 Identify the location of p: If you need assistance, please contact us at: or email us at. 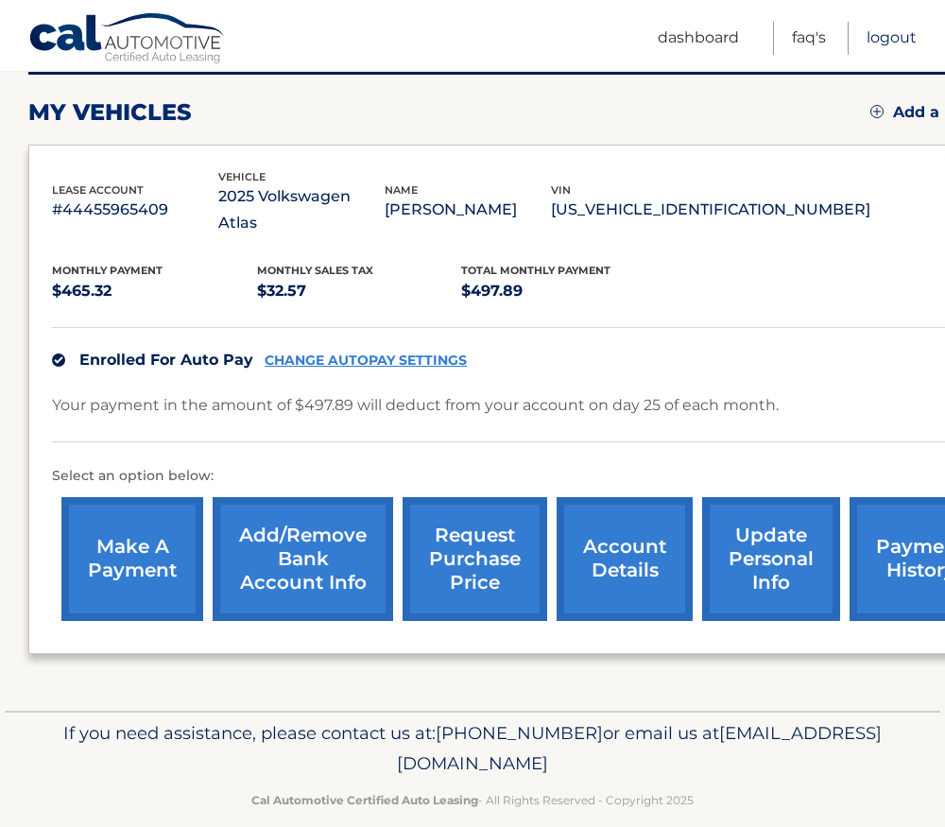
(473, 749).